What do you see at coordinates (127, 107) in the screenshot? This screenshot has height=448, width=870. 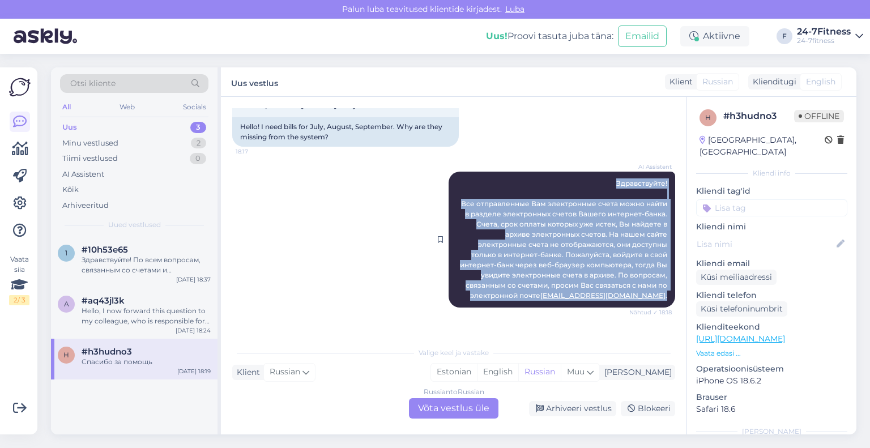 I see `div: Web` at bounding box center [127, 107].